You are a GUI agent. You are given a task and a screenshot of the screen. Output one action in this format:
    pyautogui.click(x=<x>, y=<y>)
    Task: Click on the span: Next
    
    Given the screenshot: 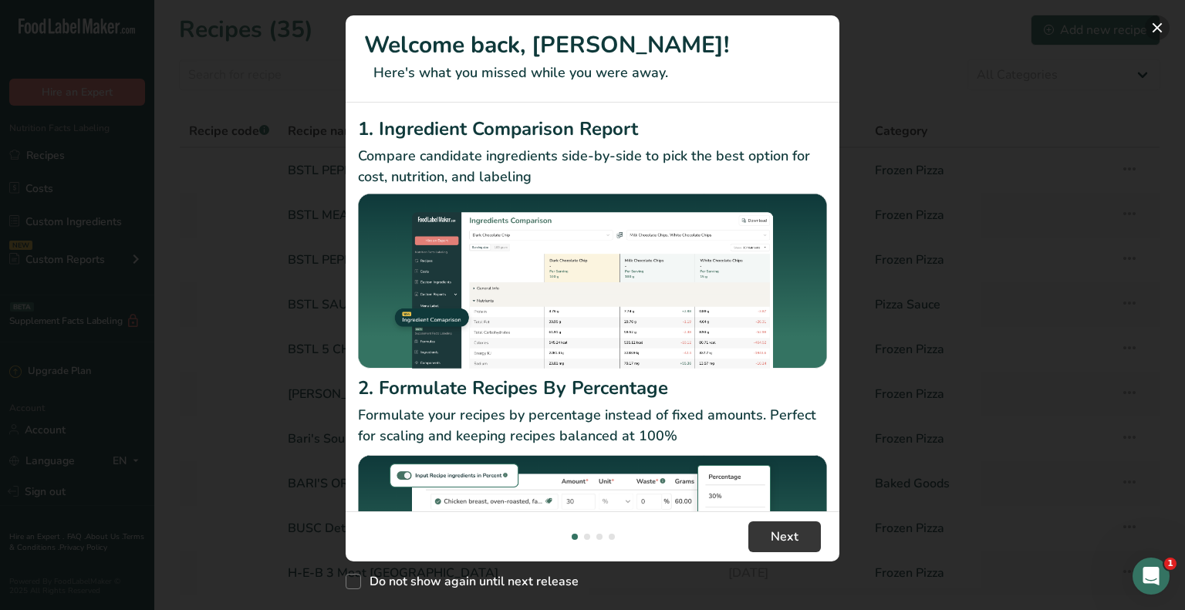 What is the action you would take?
    pyautogui.click(x=785, y=537)
    